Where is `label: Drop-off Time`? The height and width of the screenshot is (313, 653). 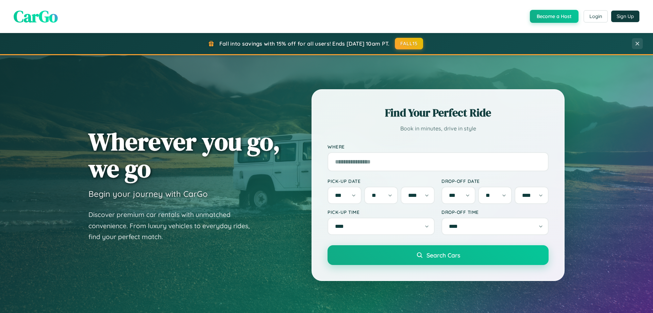 label: Drop-off Time is located at coordinates (495, 212).